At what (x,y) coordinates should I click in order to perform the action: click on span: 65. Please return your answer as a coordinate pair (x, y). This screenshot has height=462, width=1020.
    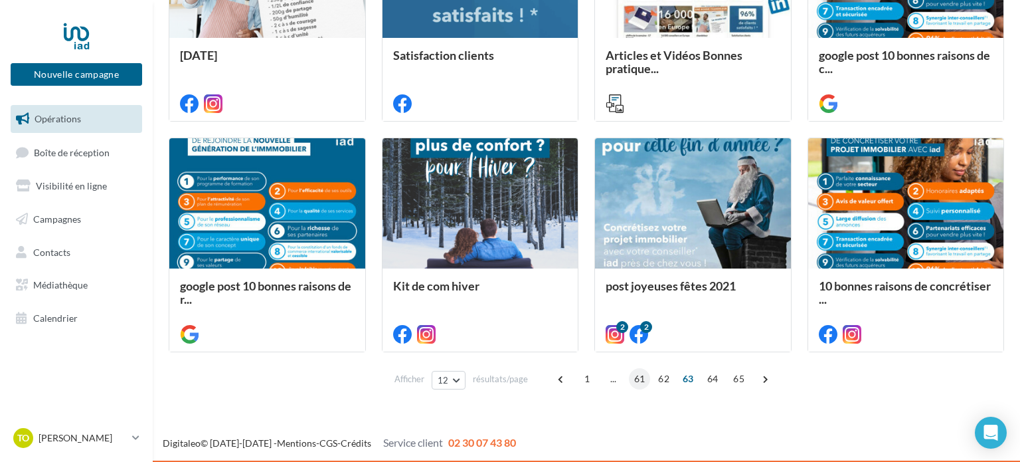
    Looking at the image, I should click on (739, 379).